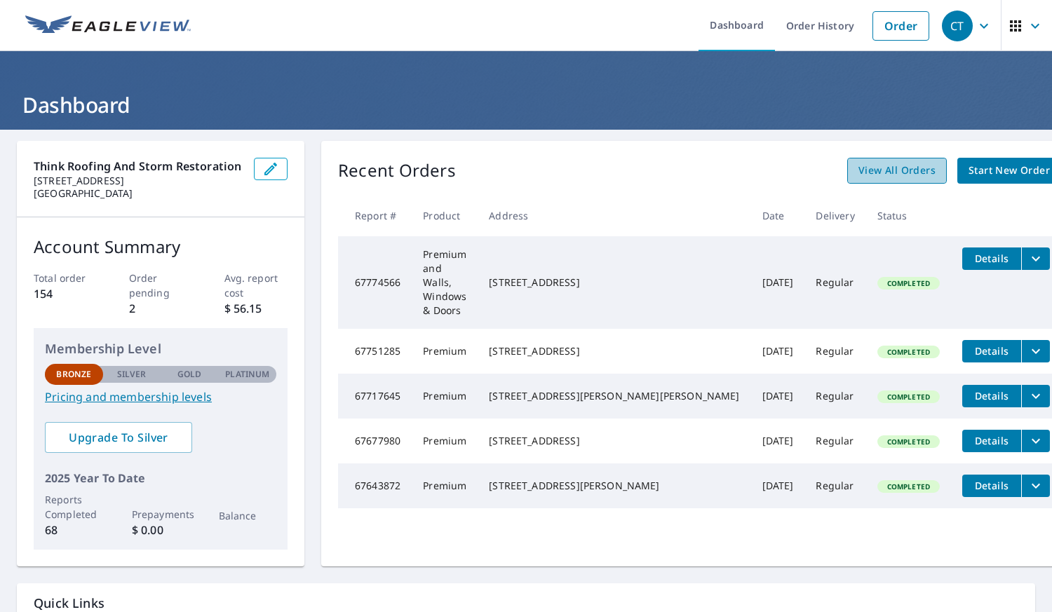 Image resolution: width=1052 pixels, height=612 pixels. Describe the element at coordinates (74, 530) in the screenshot. I see `p: 68` at that location.